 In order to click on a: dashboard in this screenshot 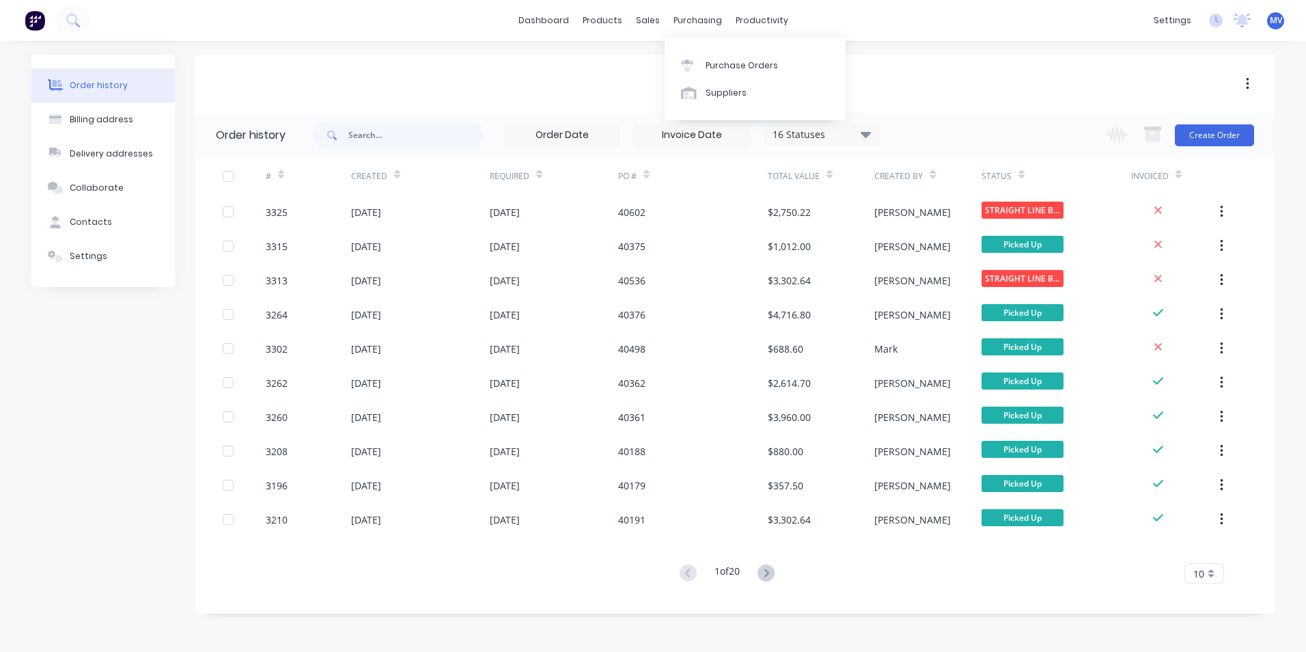, I will do `click(544, 20)`.